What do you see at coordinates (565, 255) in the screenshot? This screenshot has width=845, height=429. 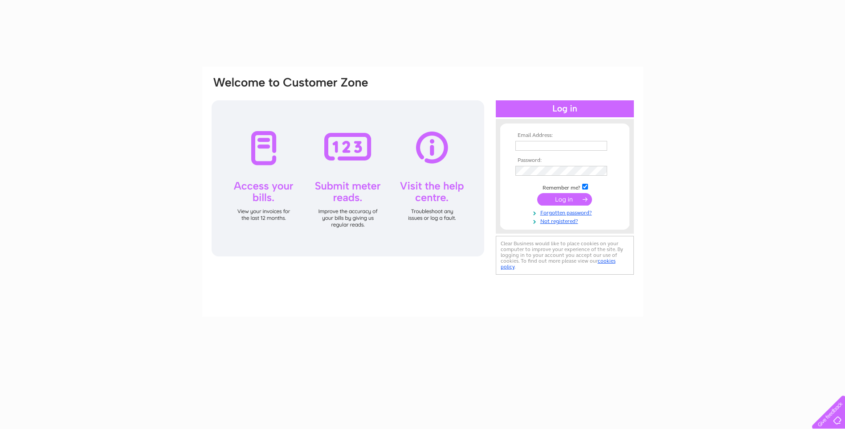 I see `div: Clear Business would like to place cookies on your computer to improve your experience of the sit...` at bounding box center [565, 255].